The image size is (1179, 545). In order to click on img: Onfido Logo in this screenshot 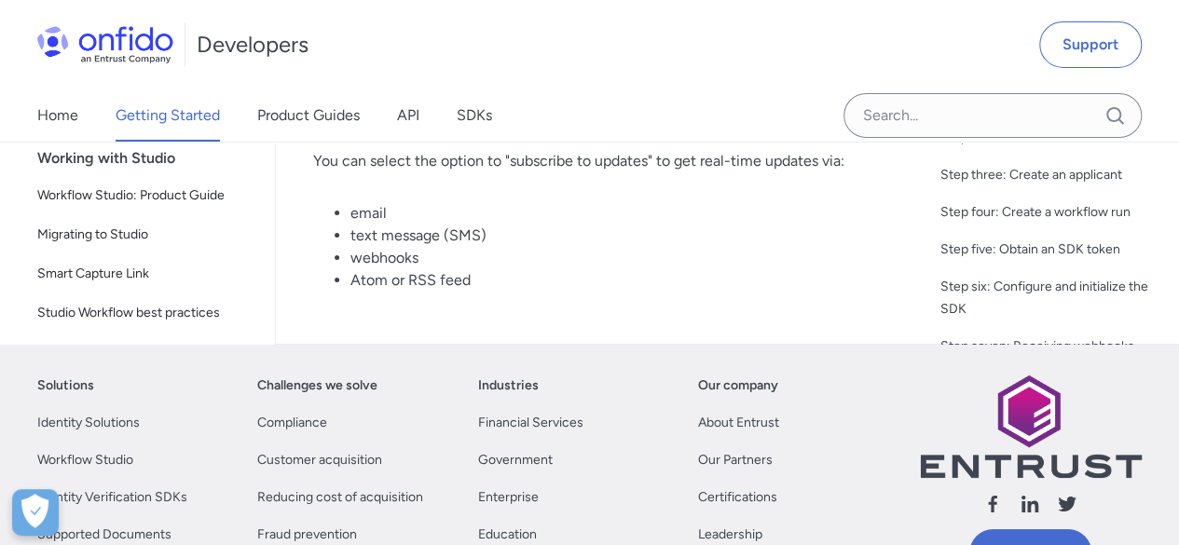, I will do `click(105, 45)`.